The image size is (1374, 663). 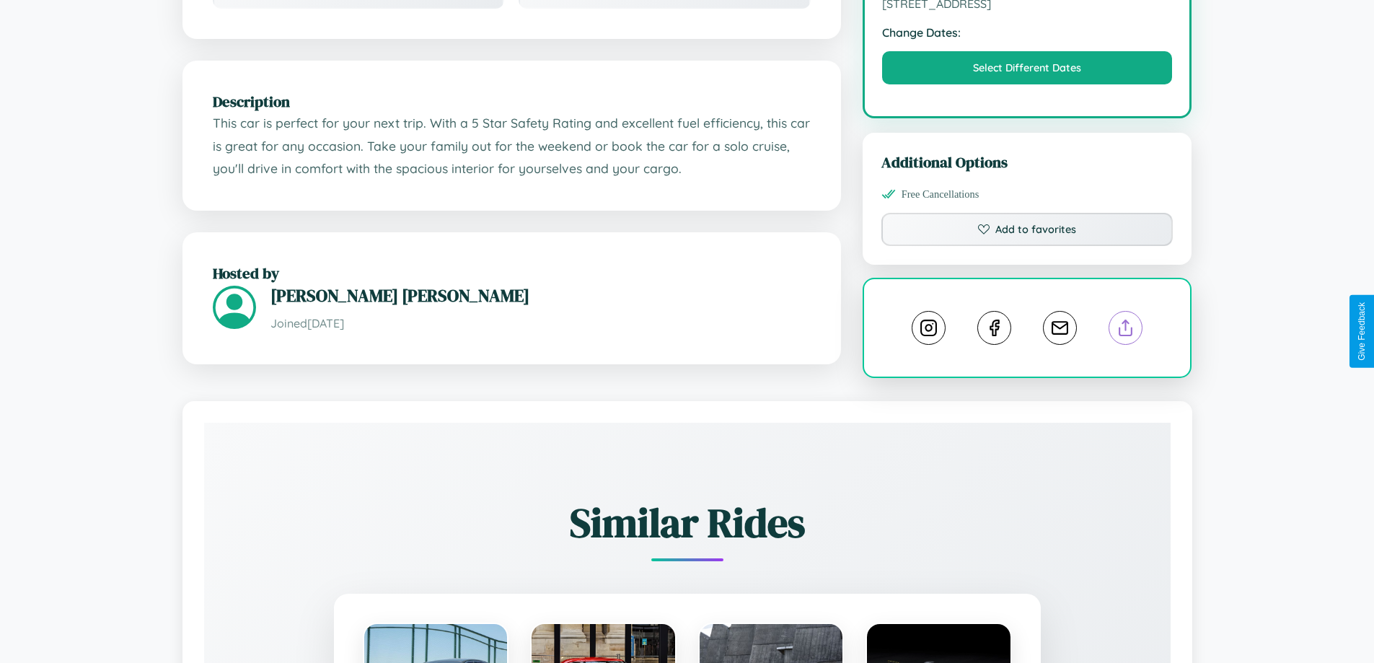 I want to click on h2: Hosted by, so click(x=511, y=273).